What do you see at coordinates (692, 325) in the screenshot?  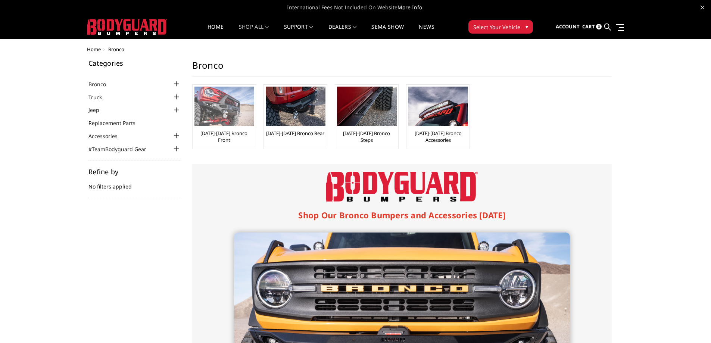 I see `div: Chat Widget` at bounding box center [692, 325].